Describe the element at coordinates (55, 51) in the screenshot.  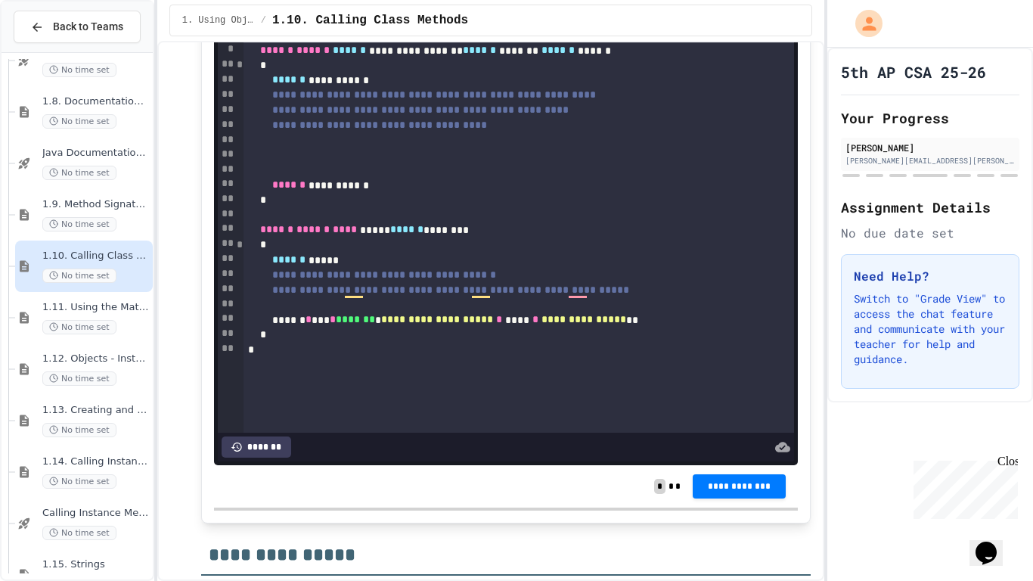
I see `div: Chat with us now!Close` at that location.